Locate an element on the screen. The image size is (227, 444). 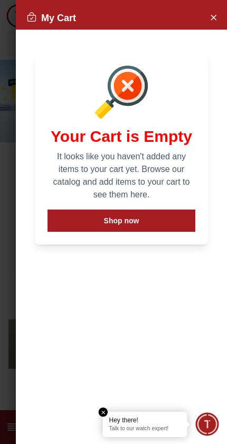
p: Talk to our watch expert! is located at coordinates (145, 429).